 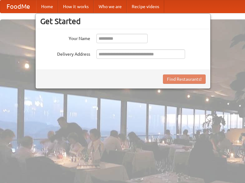 What do you see at coordinates (76, 7) in the screenshot?
I see `a: How it works` at bounding box center [76, 7].